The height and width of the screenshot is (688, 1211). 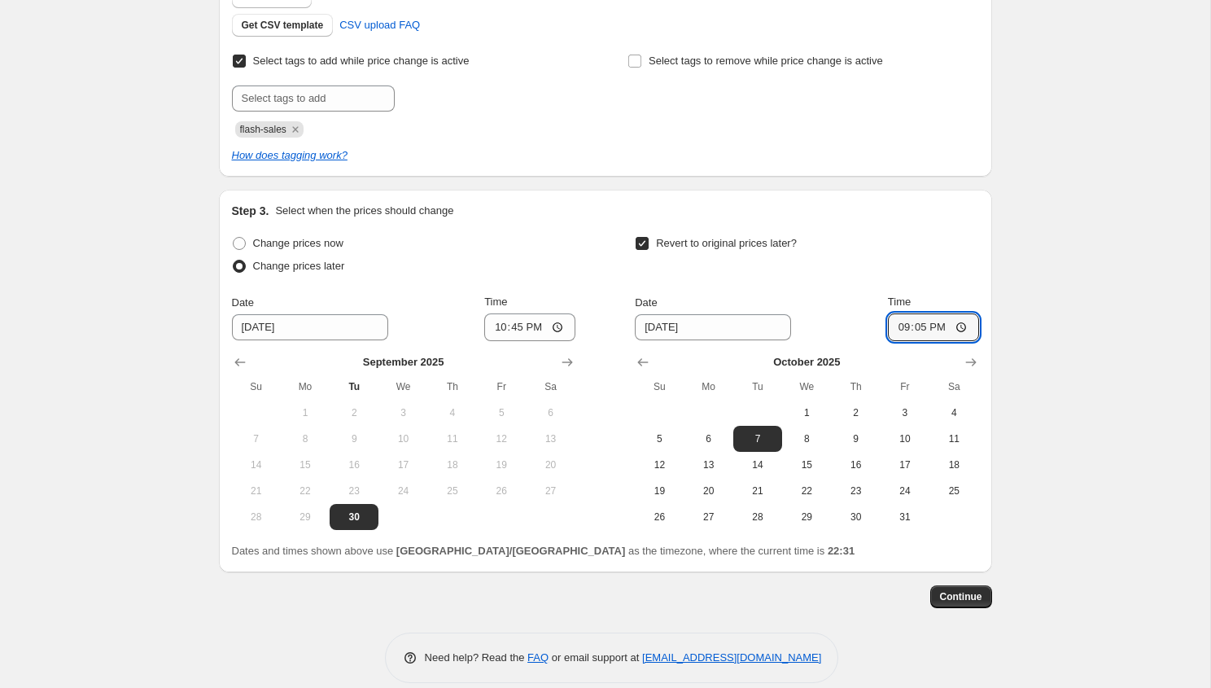 What do you see at coordinates (659, 387) in the screenshot?
I see `th: Sunday` at bounding box center [659, 387].